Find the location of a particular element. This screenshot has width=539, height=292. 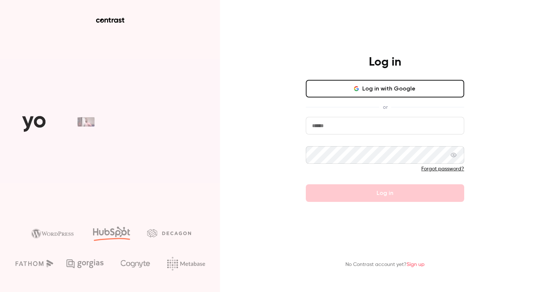

p: No Contrast account yet? is located at coordinates (385, 265).